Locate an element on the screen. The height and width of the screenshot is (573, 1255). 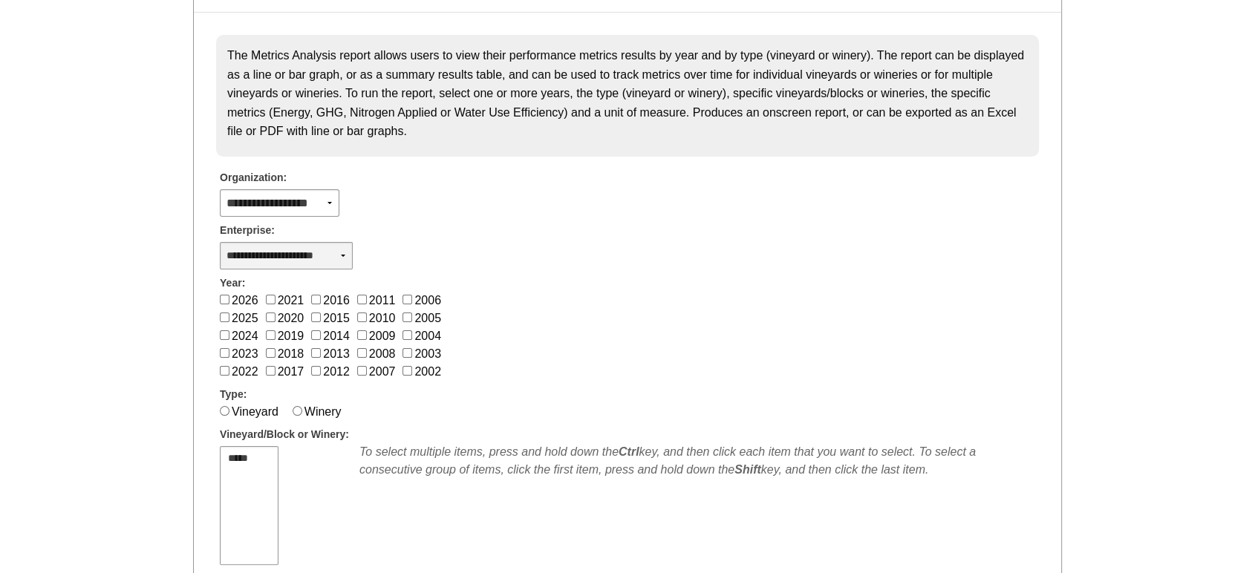
label: 2022 is located at coordinates (245, 371).